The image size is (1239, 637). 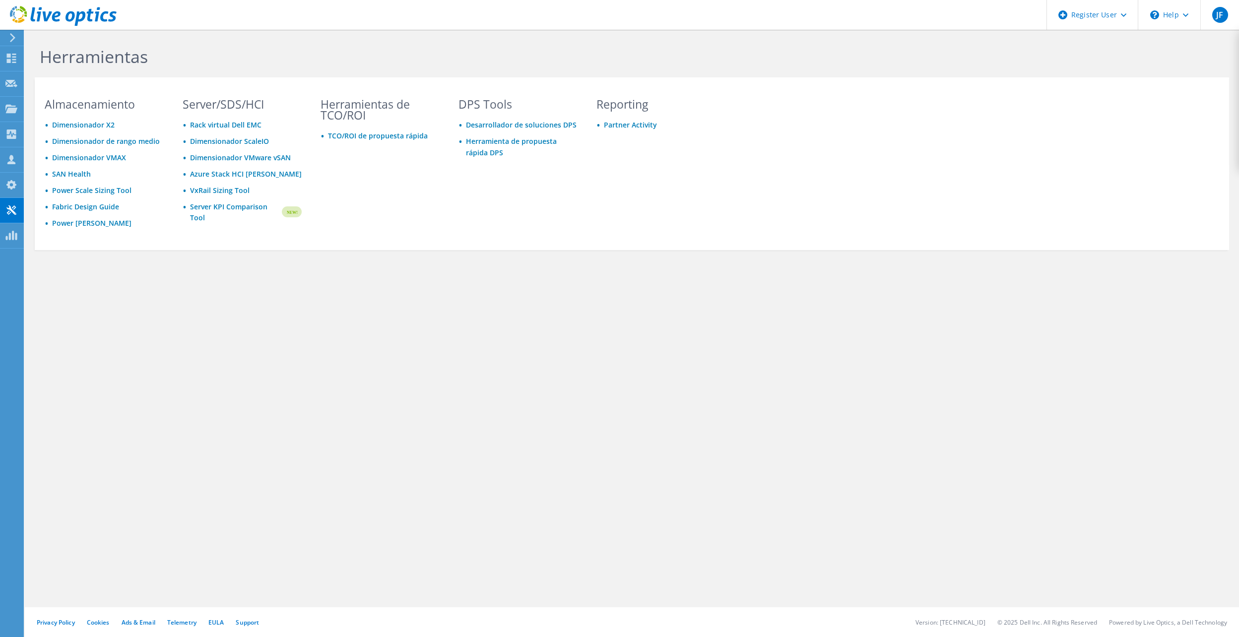 What do you see at coordinates (378, 136) in the screenshot?
I see `a: TCO/ROI de propuesta rápida` at bounding box center [378, 136].